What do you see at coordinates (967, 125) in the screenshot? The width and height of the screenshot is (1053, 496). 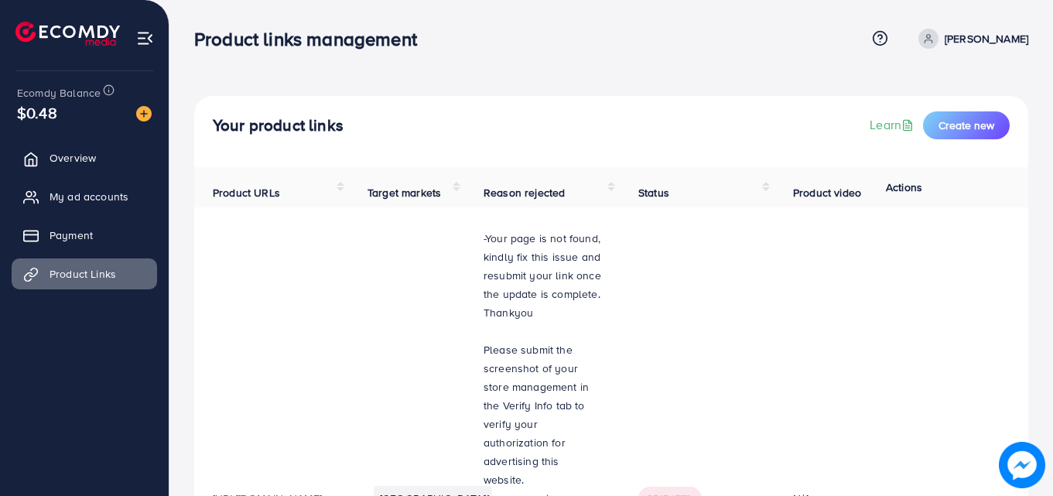 I see `button: Create new` at bounding box center [967, 125].